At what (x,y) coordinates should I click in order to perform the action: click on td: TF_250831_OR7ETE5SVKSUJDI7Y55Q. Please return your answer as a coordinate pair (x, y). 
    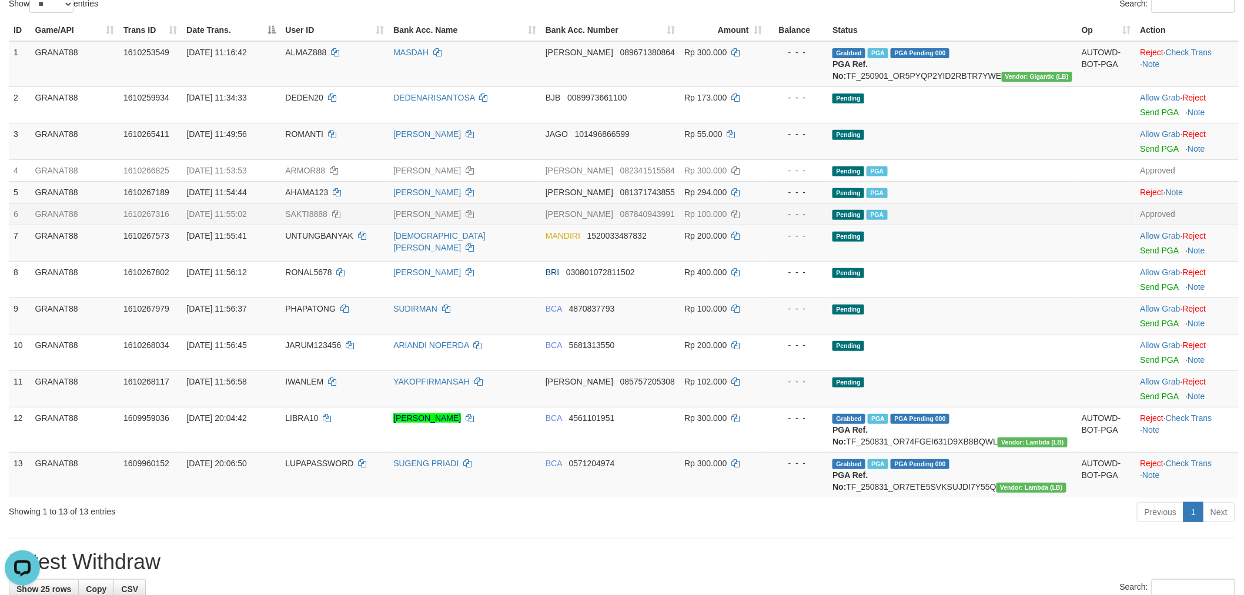
    Looking at the image, I should click on (953, 475).